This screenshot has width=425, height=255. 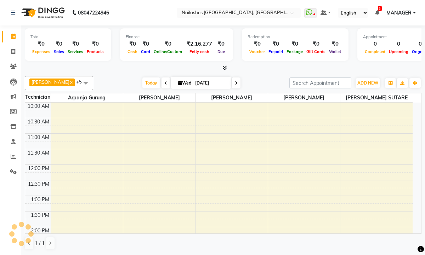 I want to click on div: Finance, so click(x=176, y=37).